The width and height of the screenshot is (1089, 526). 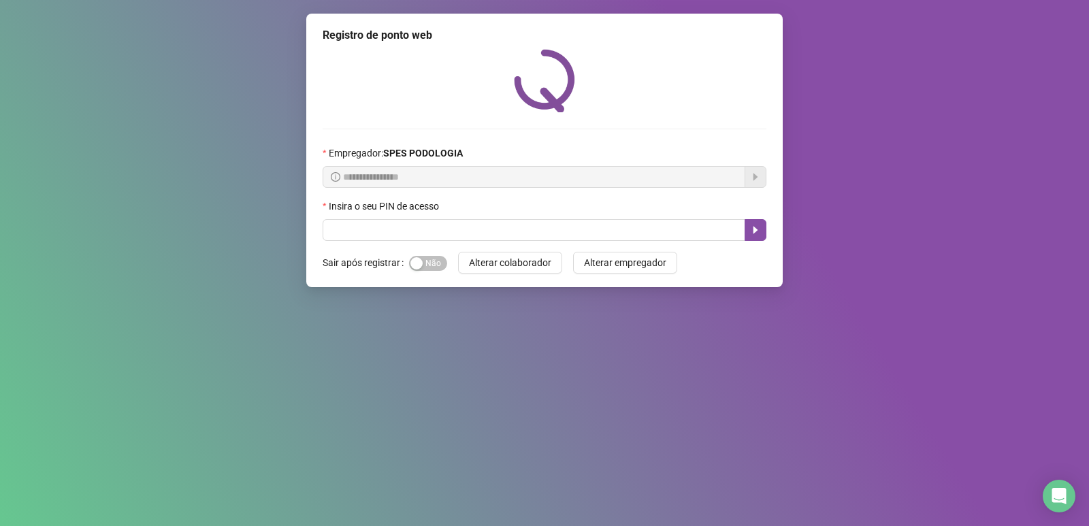 I want to click on label: Insira o seu PIN de acesso, so click(x=385, y=206).